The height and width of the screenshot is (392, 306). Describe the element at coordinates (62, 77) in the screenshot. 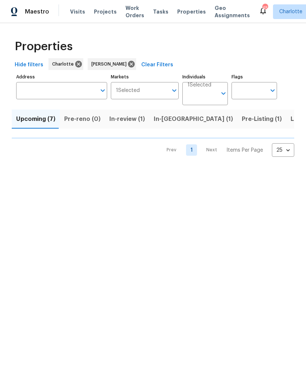

I see `label: Address` at that location.